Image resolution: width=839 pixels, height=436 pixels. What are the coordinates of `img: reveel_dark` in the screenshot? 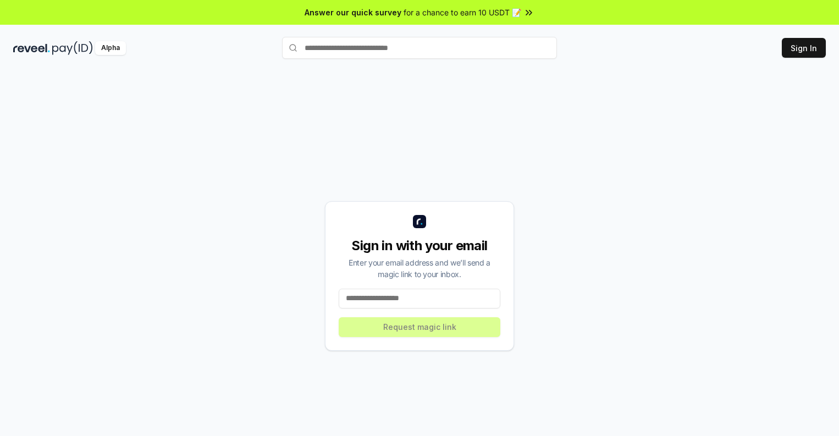 It's located at (31, 48).